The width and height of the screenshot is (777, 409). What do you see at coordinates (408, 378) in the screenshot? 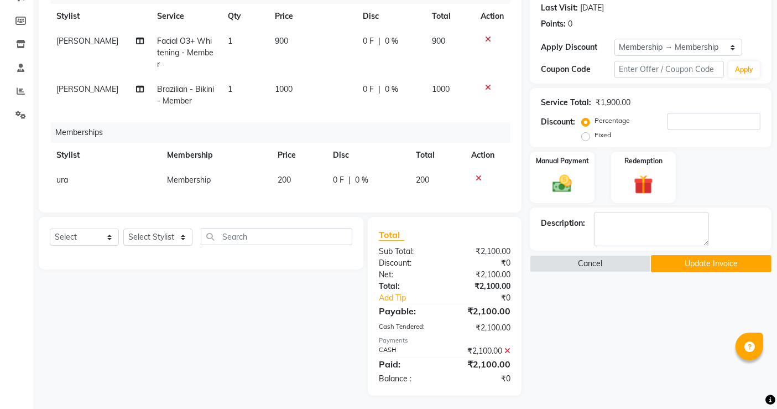
I see `div: Balance :` at bounding box center [408, 378].